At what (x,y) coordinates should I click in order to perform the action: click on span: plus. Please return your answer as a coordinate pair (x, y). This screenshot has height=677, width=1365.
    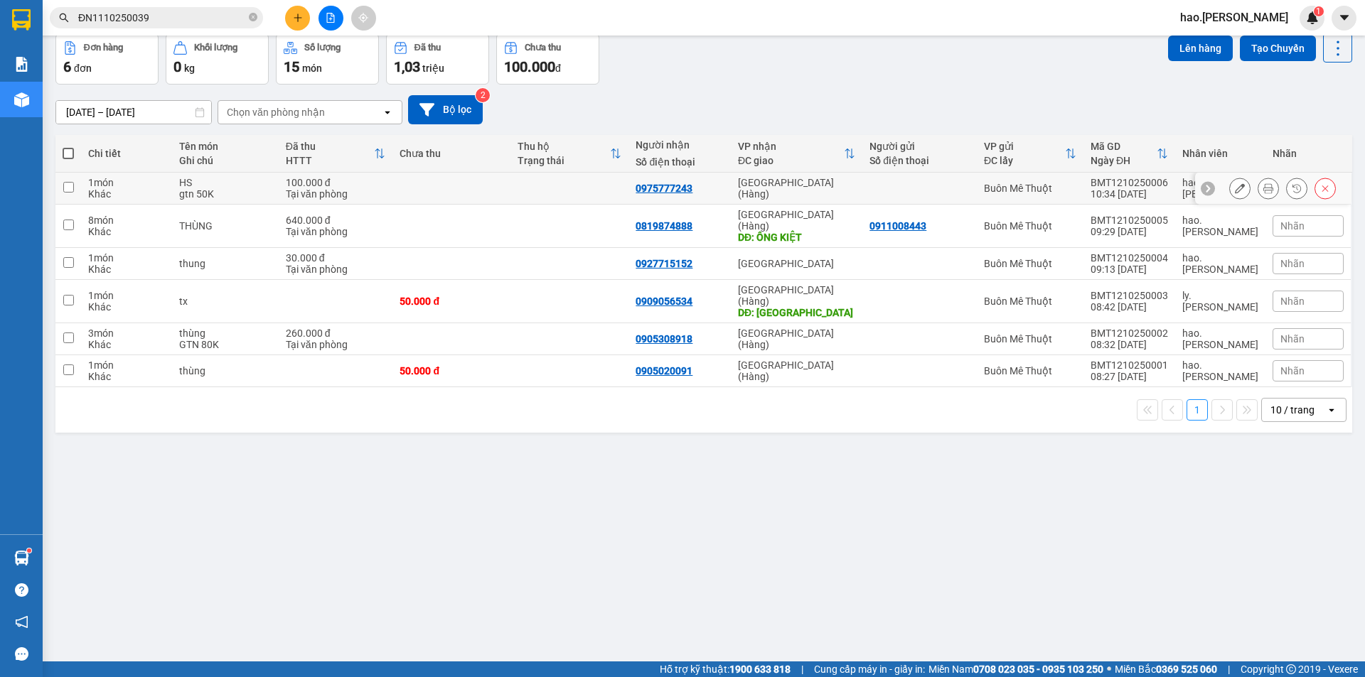
    Looking at the image, I should click on (298, 18).